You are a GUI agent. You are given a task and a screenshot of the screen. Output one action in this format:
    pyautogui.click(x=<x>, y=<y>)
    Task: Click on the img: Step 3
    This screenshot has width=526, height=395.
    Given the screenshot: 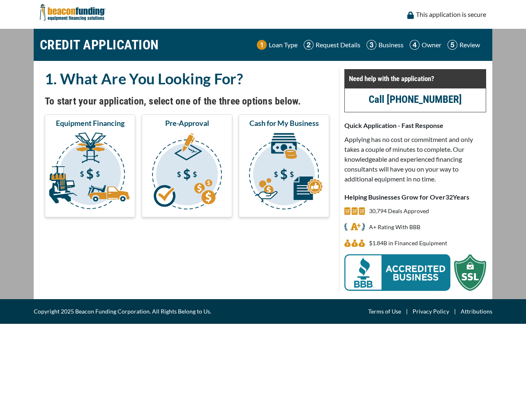 What is the action you would take?
    pyautogui.click(x=372, y=45)
    